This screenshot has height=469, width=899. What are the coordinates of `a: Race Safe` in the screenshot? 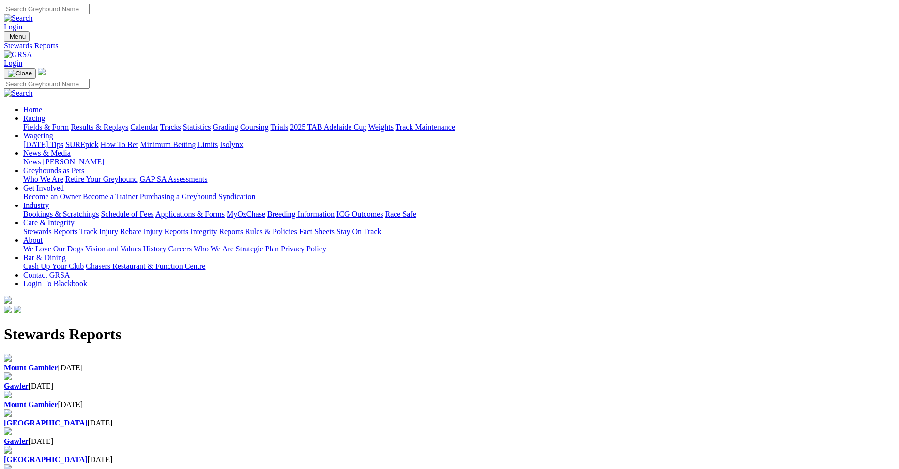 It's located at (400, 214).